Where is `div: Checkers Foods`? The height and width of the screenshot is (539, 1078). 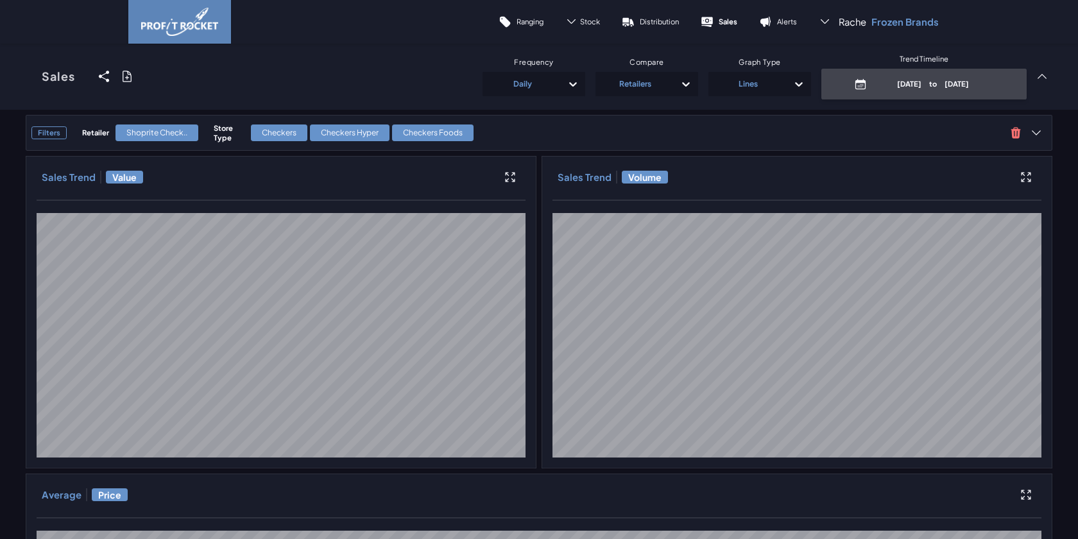
div: Checkers Foods is located at coordinates (432, 133).